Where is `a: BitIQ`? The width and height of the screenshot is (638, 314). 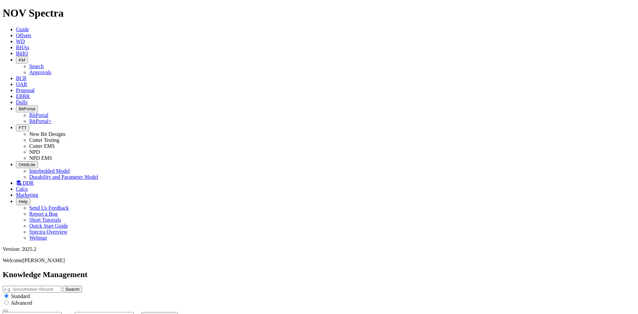 a: BitIQ is located at coordinates (22, 53).